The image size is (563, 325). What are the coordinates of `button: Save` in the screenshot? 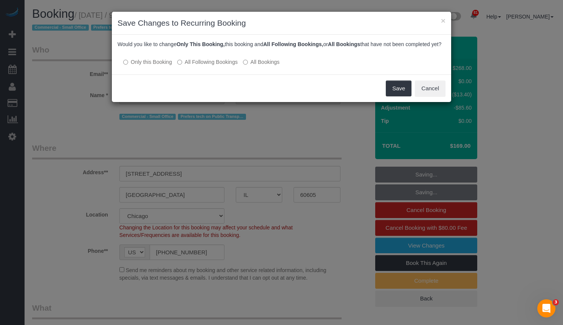 It's located at (399, 88).